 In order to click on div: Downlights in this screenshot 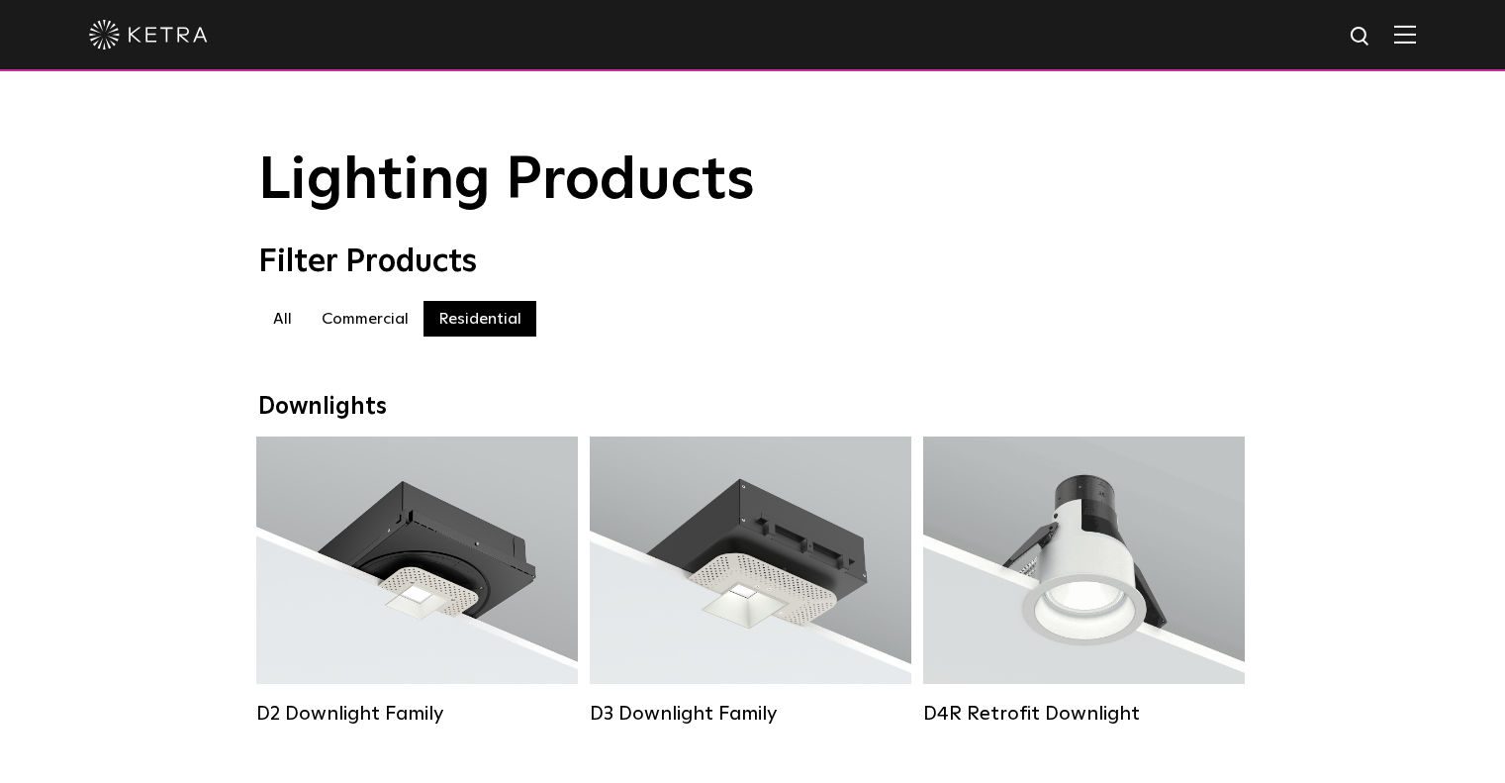, I will do `click(753, 407)`.